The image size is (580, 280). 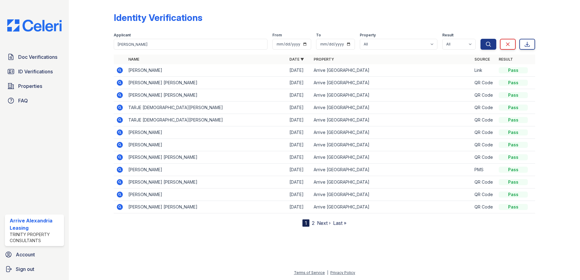 I want to click on a: Next ›, so click(x=324, y=223).